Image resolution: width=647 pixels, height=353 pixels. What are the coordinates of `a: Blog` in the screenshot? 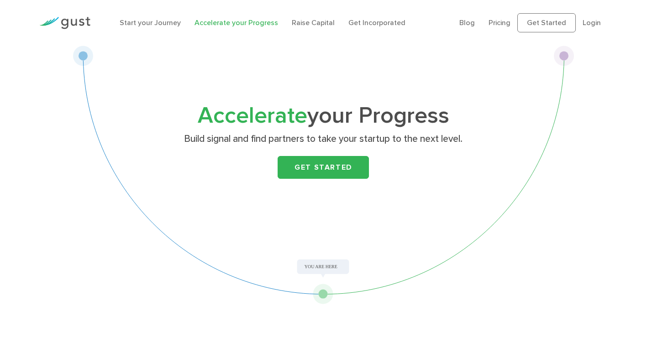 It's located at (467, 22).